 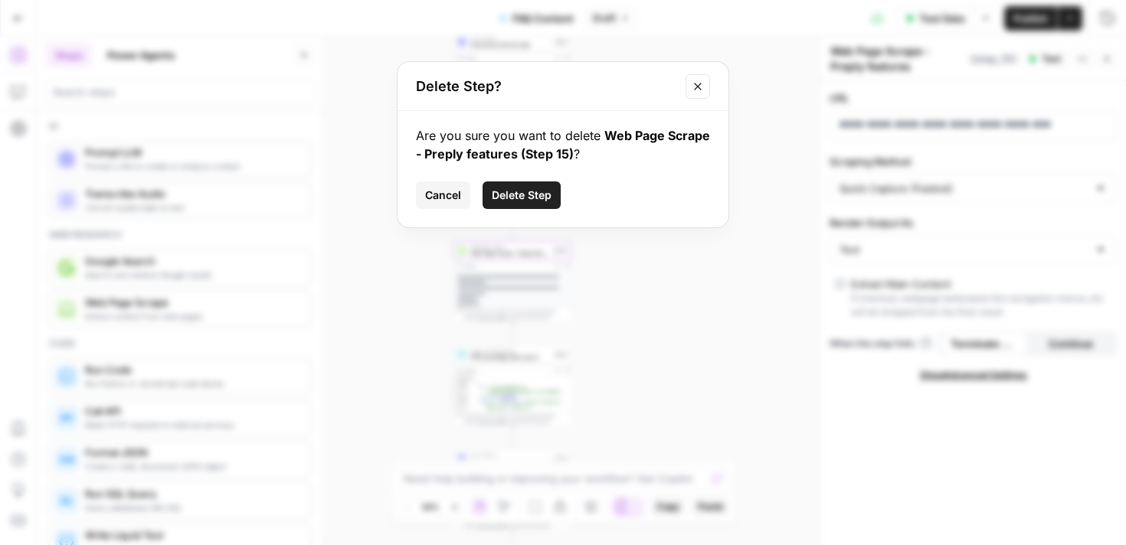 I want to click on button: Cancel, so click(x=443, y=195).